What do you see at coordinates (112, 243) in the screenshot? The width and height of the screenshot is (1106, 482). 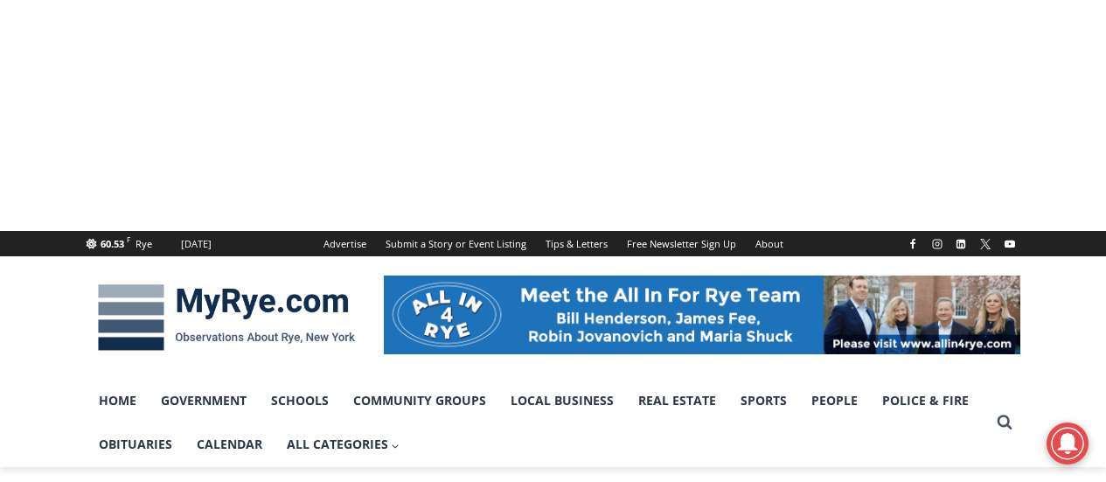 I see `span: 60.53` at bounding box center [112, 243].